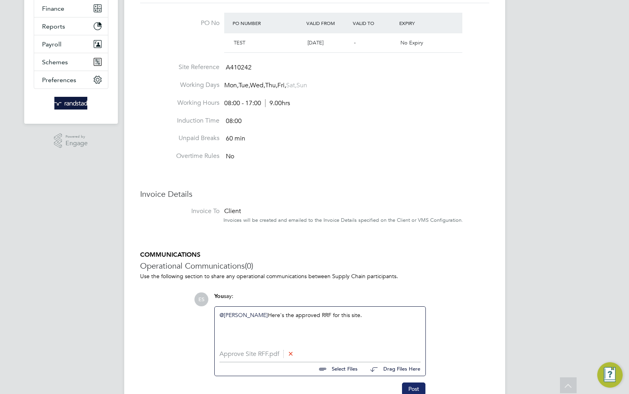  What do you see at coordinates (59, 80) in the screenshot?
I see `span: Preferences` at bounding box center [59, 80].